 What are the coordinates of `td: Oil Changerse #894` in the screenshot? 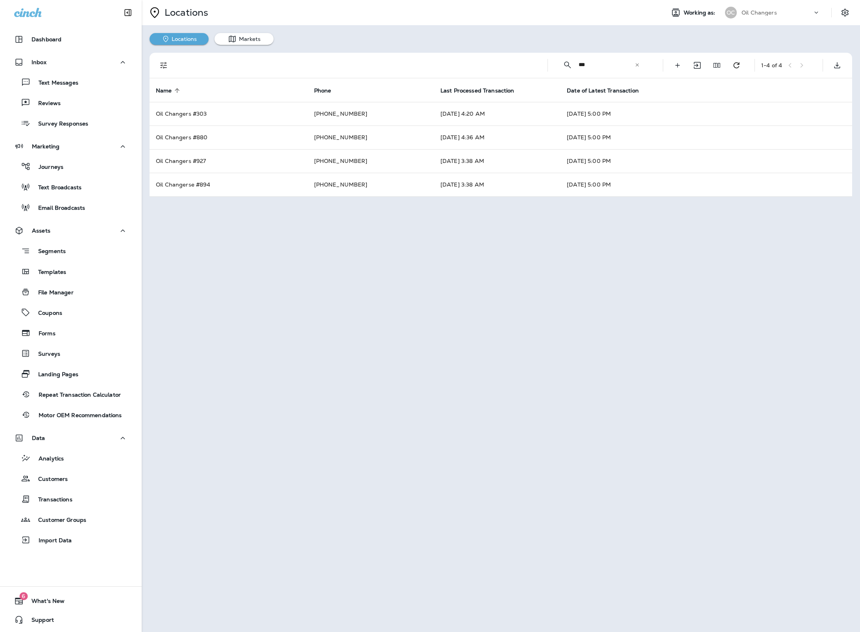 It's located at (229, 185).